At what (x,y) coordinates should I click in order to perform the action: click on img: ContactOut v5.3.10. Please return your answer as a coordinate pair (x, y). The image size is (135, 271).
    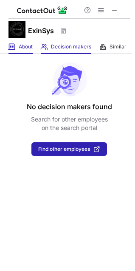
    Looking at the image, I should click on (42, 10).